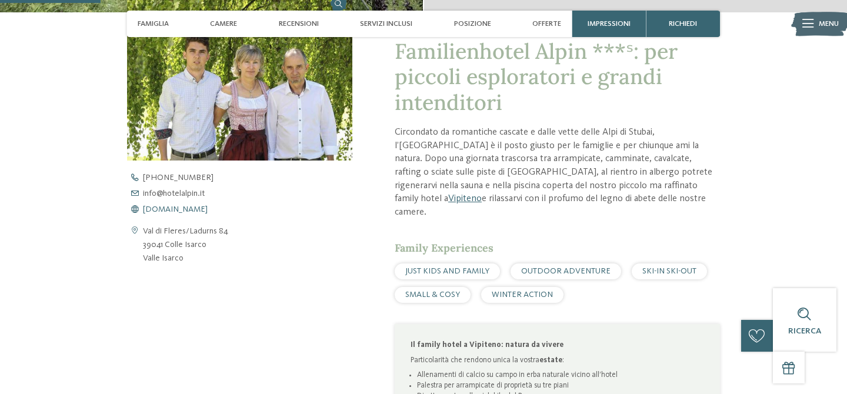 Image resolution: width=847 pixels, height=394 pixels. I want to click on span: info@ hotelalpin. it, so click(174, 194).